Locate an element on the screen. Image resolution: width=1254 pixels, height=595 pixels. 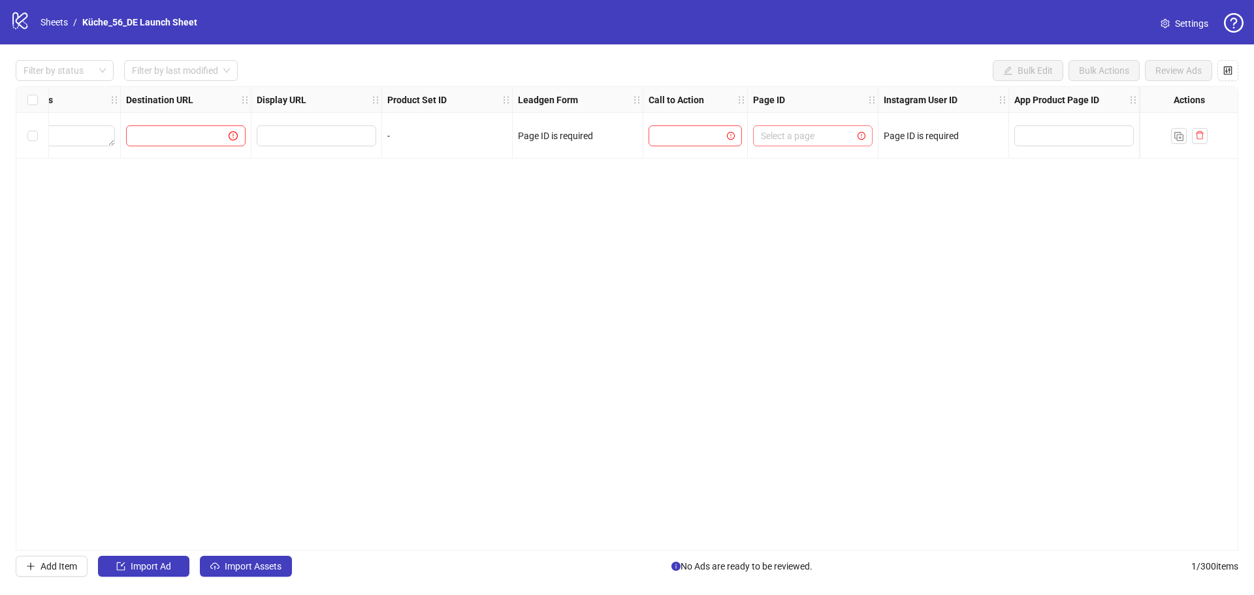
strong: Call to Action is located at coordinates (676, 100).